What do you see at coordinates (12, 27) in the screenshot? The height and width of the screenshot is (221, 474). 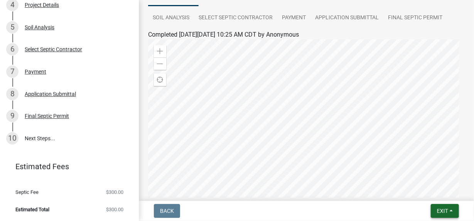 I see `div: 5` at bounding box center [12, 27].